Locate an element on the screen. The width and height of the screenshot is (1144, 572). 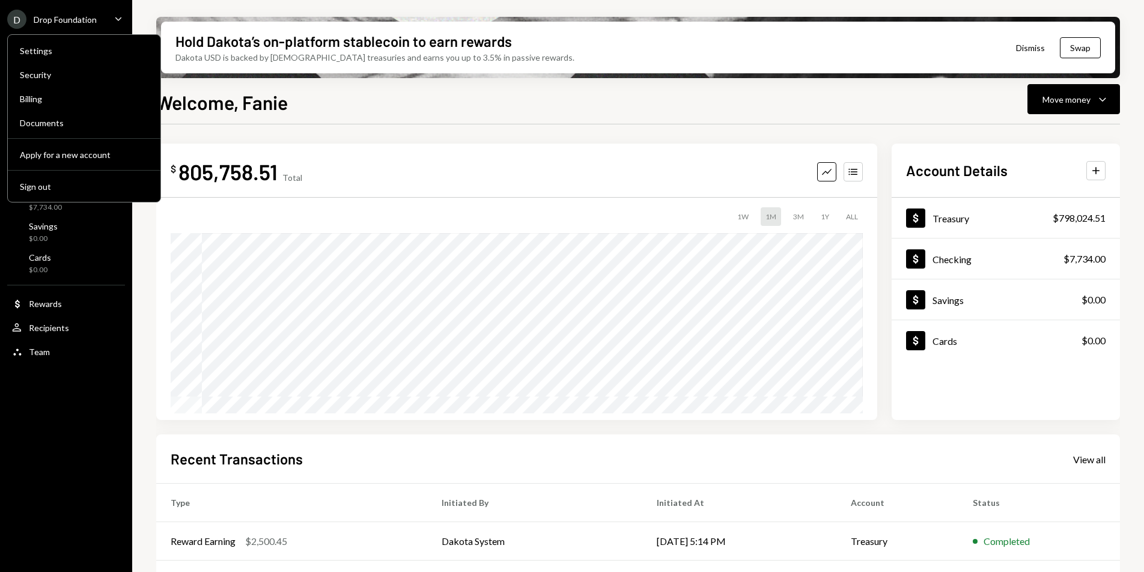
div: Documents is located at coordinates (84, 123).